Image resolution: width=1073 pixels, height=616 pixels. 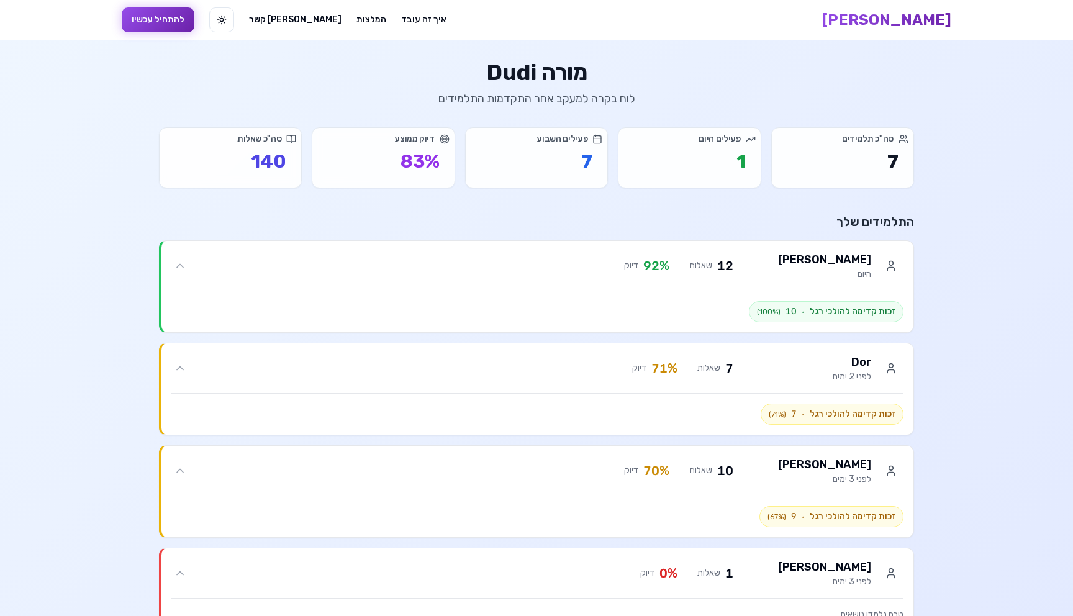 What do you see at coordinates (562, 139) in the screenshot?
I see `span: פעילים השבוע` at bounding box center [562, 139].